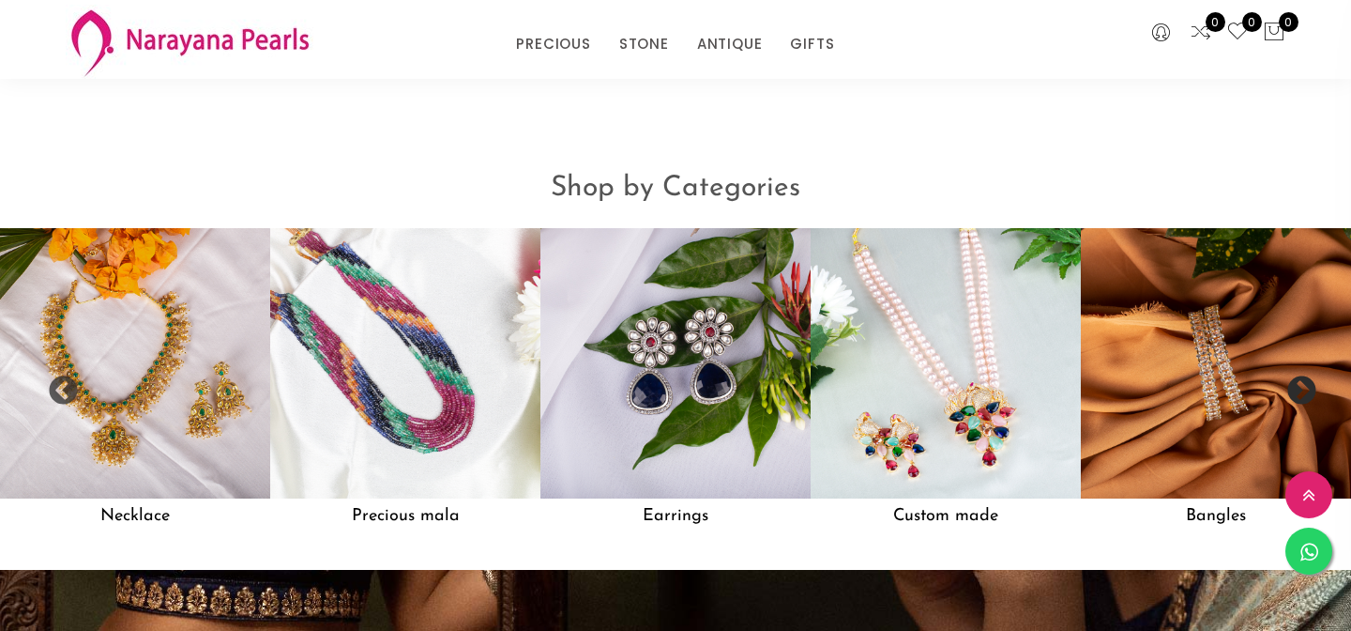 This screenshot has height=631, width=1351. I want to click on img: Custom made, so click(946, 363).